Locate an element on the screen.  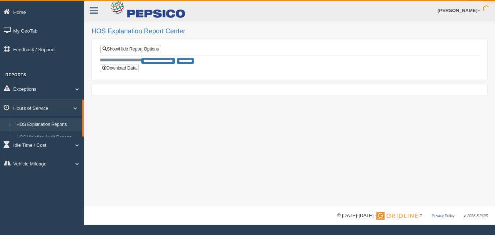
img: Gridline is located at coordinates (397, 216).